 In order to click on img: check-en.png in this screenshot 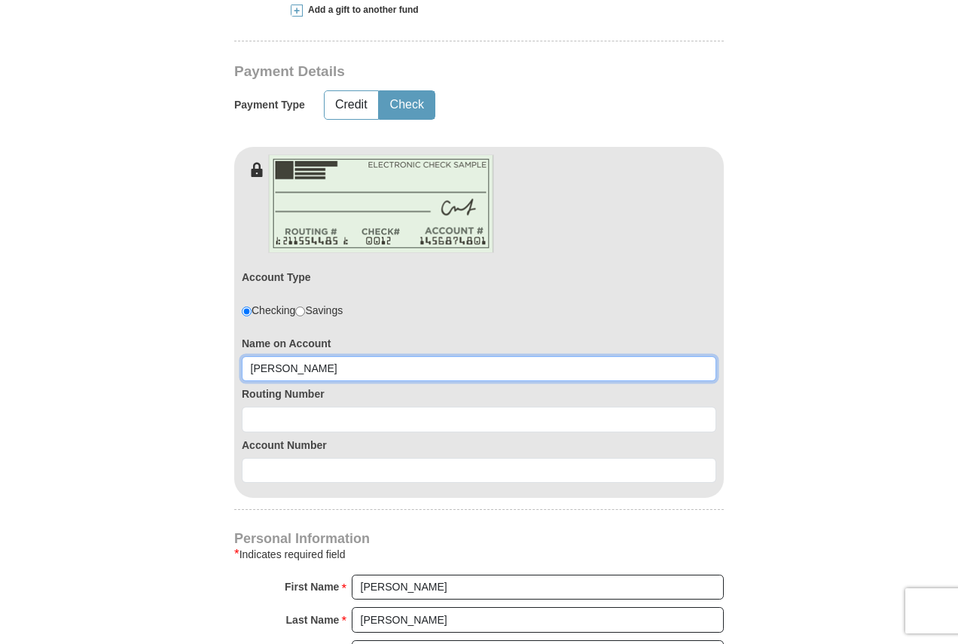, I will do `click(381, 203)`.